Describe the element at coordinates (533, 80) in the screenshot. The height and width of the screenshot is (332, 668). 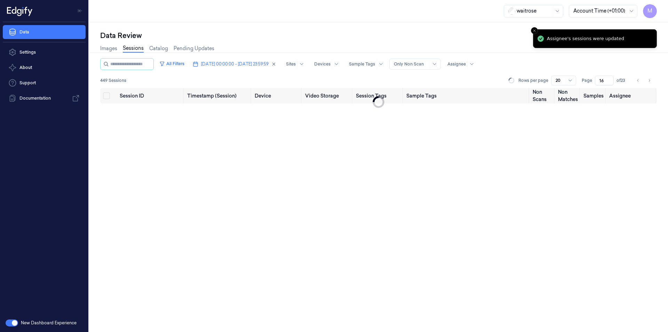
I see `p: Rows per page` at that location.